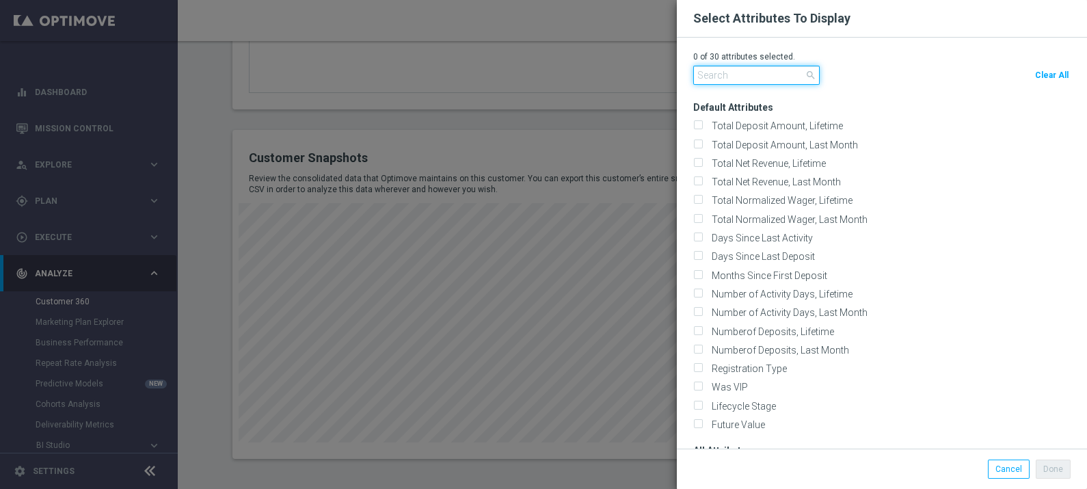 Image resolution: width=1087 pixels, height=489 pixels. I want to click on span: search, so click(811, 75).